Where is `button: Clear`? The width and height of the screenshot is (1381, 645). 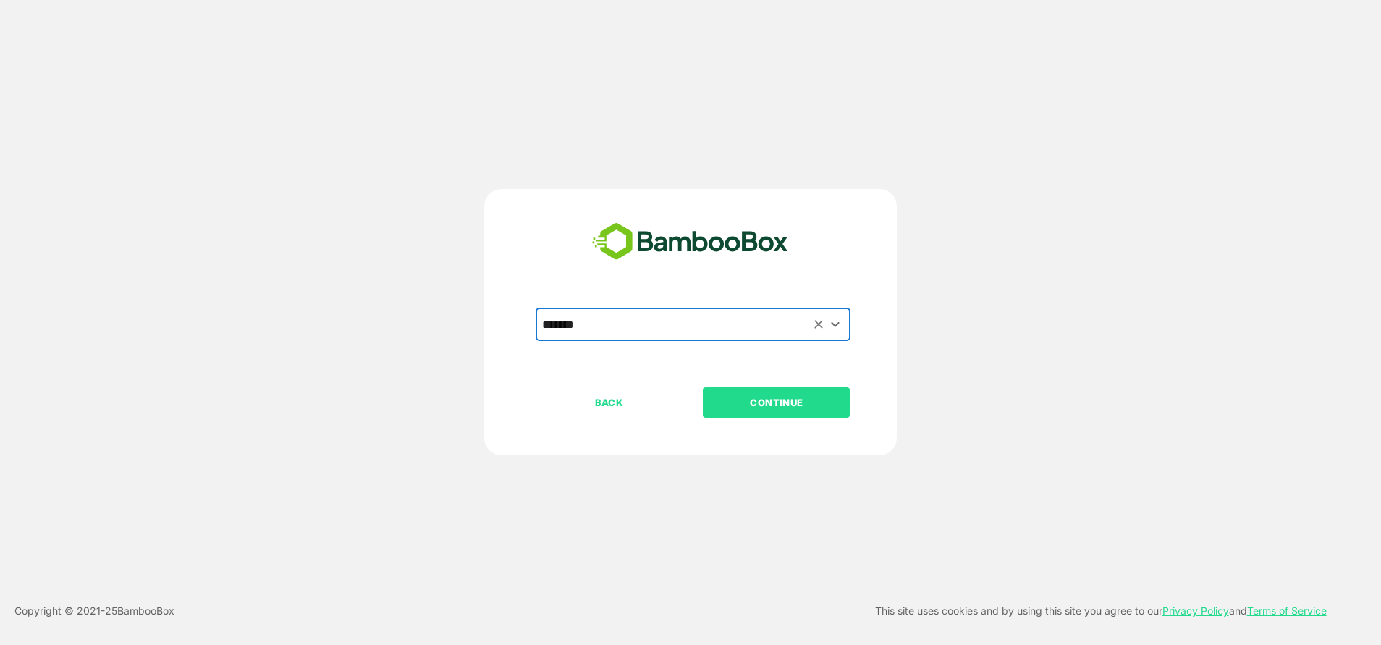
button: Clear is located at coordinates (818, 323).